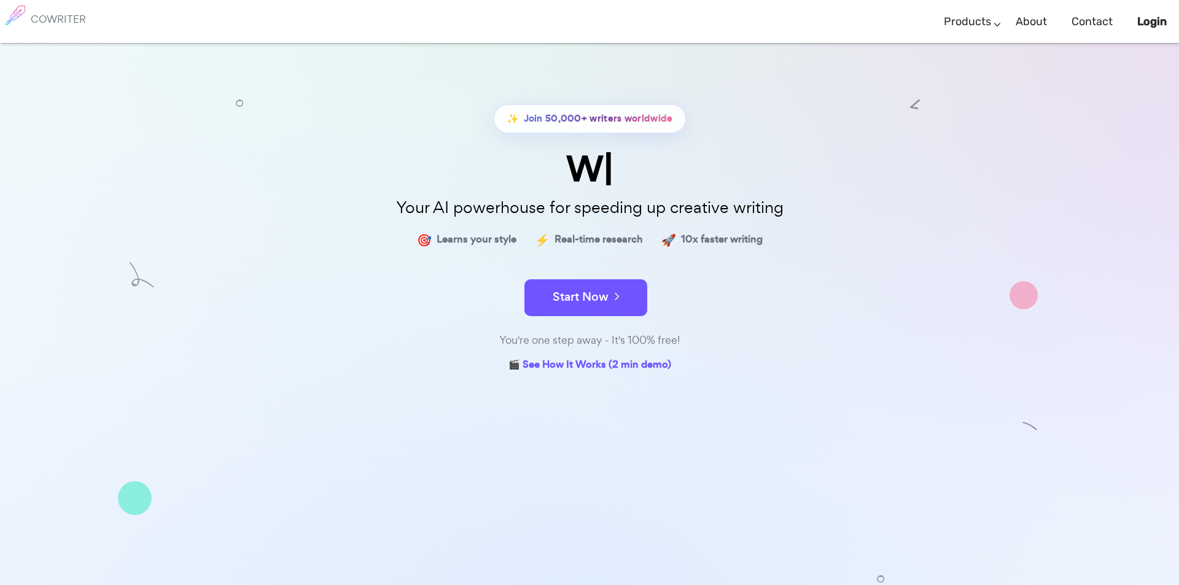 This screenshot has width=1179, height=585. Describe the element at coordinates (967, 21) in the screenshot. I see `a: Products` at that location.